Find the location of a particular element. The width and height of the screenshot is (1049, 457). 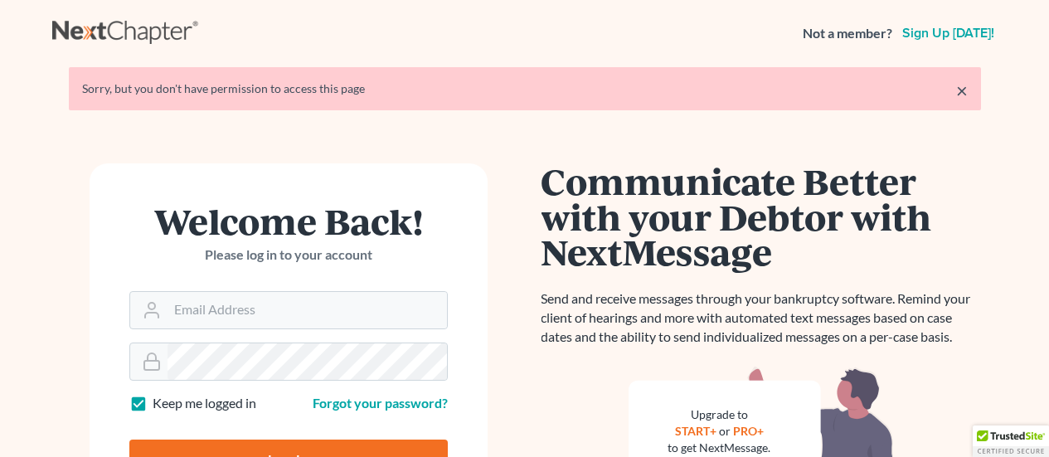

label: Keep me logged in is located at coordinates (204, 403).